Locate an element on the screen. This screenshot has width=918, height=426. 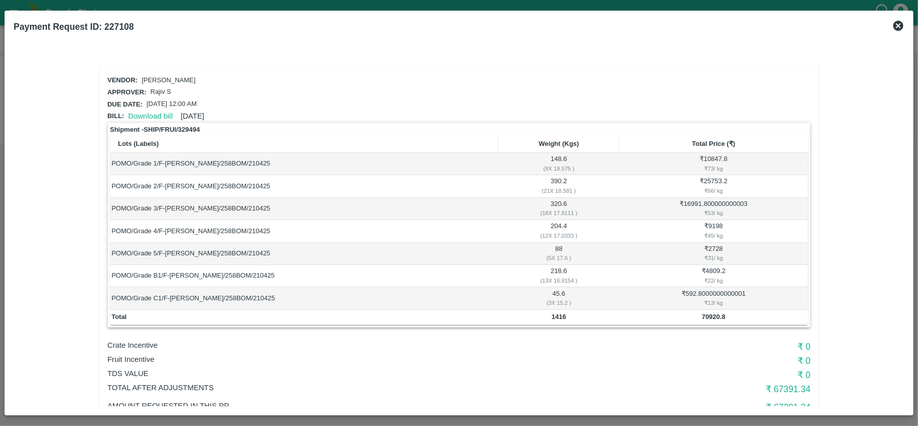
p: Crate Incentive is located at coordinates (342, 345).